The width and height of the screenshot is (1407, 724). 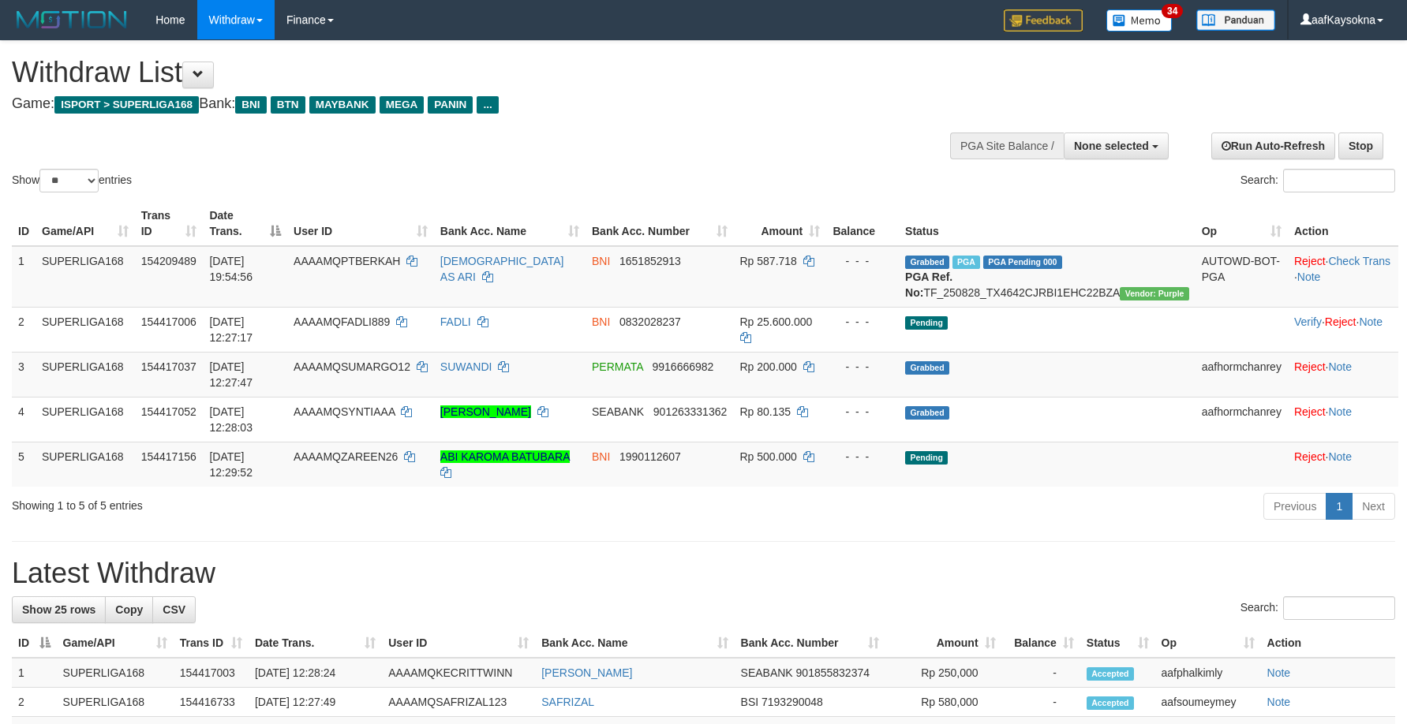 What do you see at coordinates (650, 457) in the screenshot?
I see `span: Copy 1990112607 to clipboard` at bounding box center [650, 457].